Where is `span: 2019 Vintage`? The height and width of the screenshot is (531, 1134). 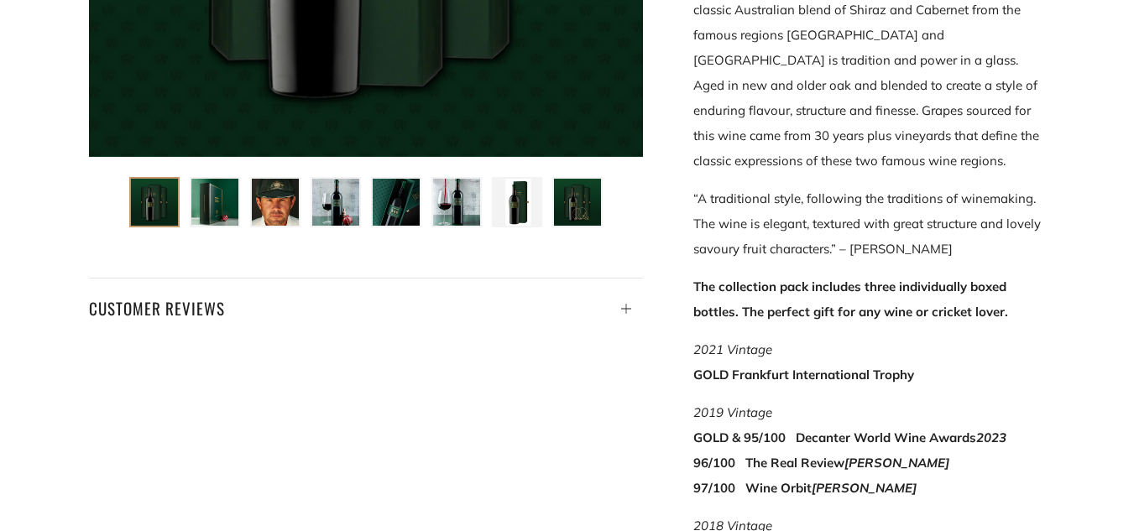
span: 2019 Vintage is located at coordinates (733, 412).